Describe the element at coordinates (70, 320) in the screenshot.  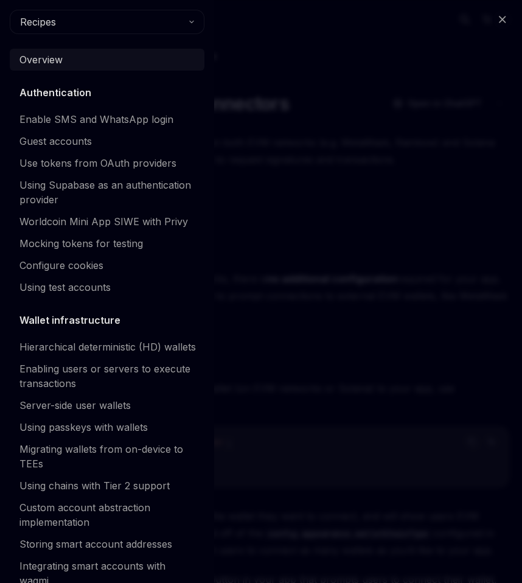
I see `h5: Wallet infrastructure` at that location.